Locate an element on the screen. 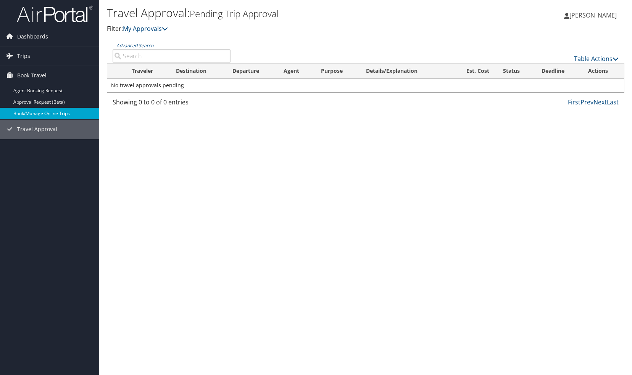 This screenshot has height=375, width=632. span: Trips is located at coordinates (24, 56).